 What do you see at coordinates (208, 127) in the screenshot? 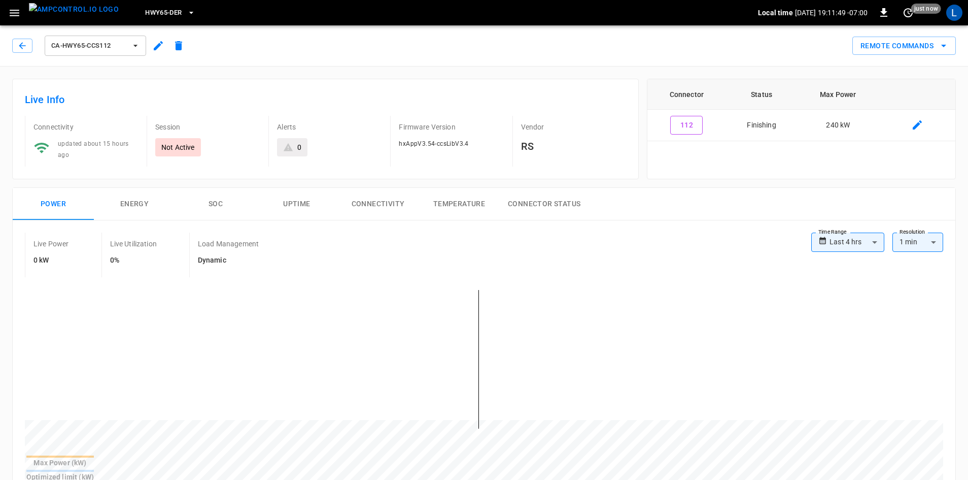
I see `p: Session` at bounding box center [208, 127].